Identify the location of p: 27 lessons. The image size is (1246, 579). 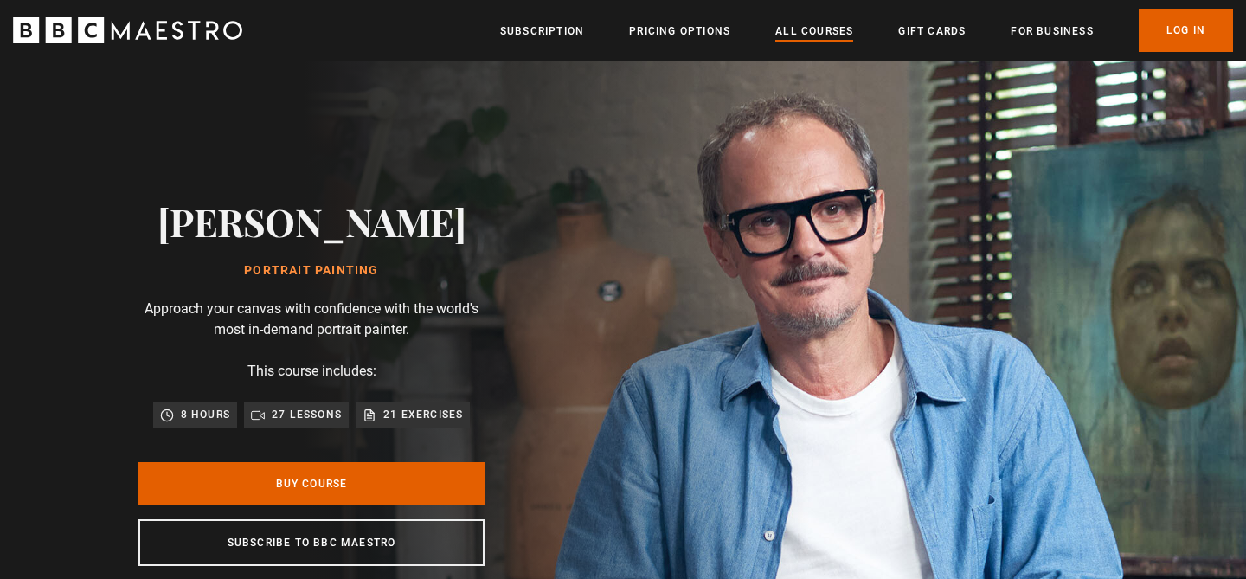
(306, 414).